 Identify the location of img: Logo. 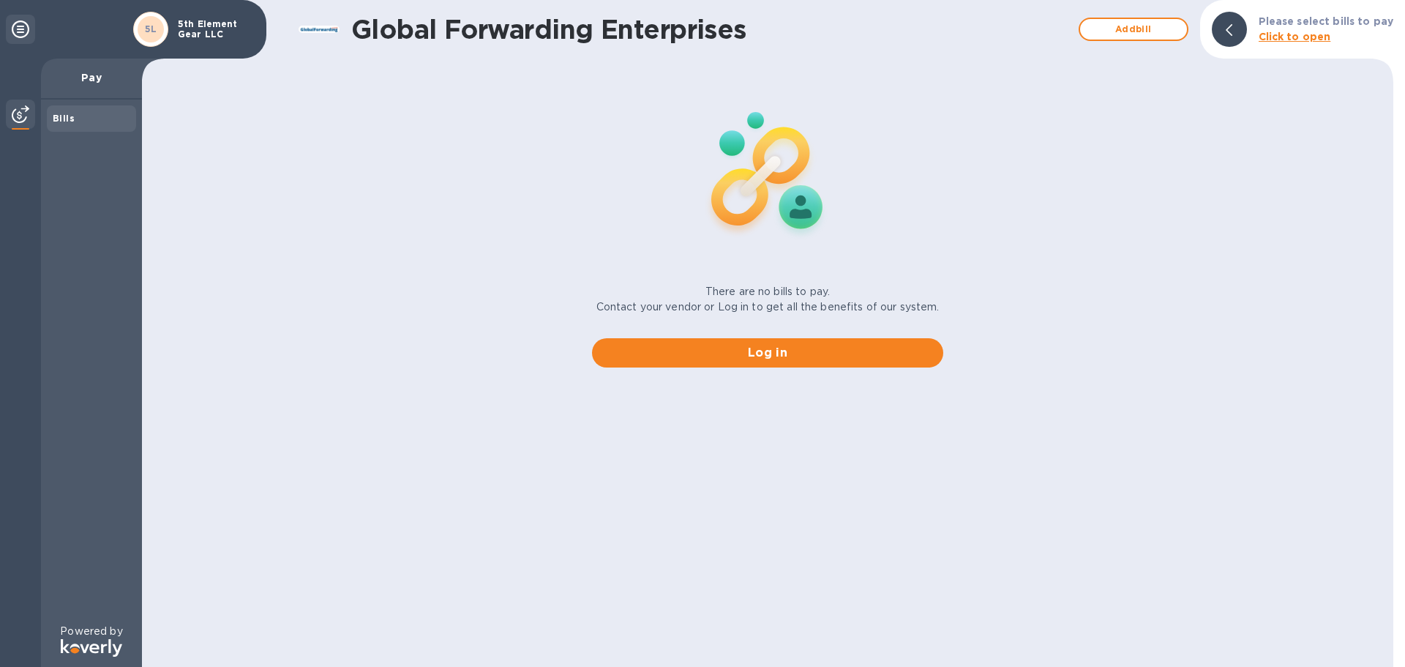
(91, 648).